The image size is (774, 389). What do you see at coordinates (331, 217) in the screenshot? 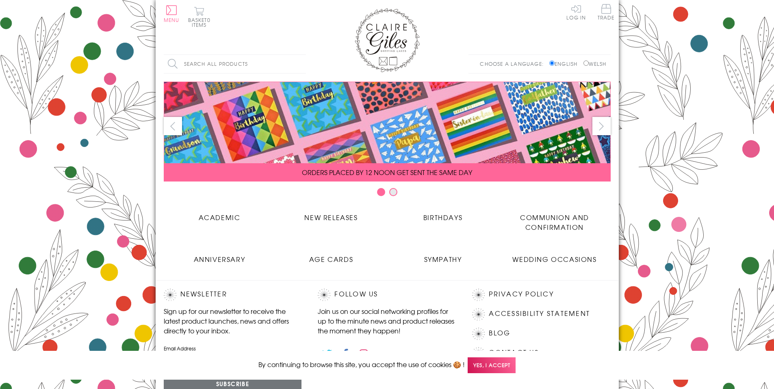
I see `span: New Releases` at bounding box center [331, 217].